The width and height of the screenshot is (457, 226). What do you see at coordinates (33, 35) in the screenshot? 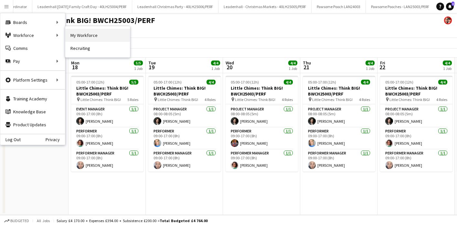
I see `div: Workforce` at bounding box center [33, 35].